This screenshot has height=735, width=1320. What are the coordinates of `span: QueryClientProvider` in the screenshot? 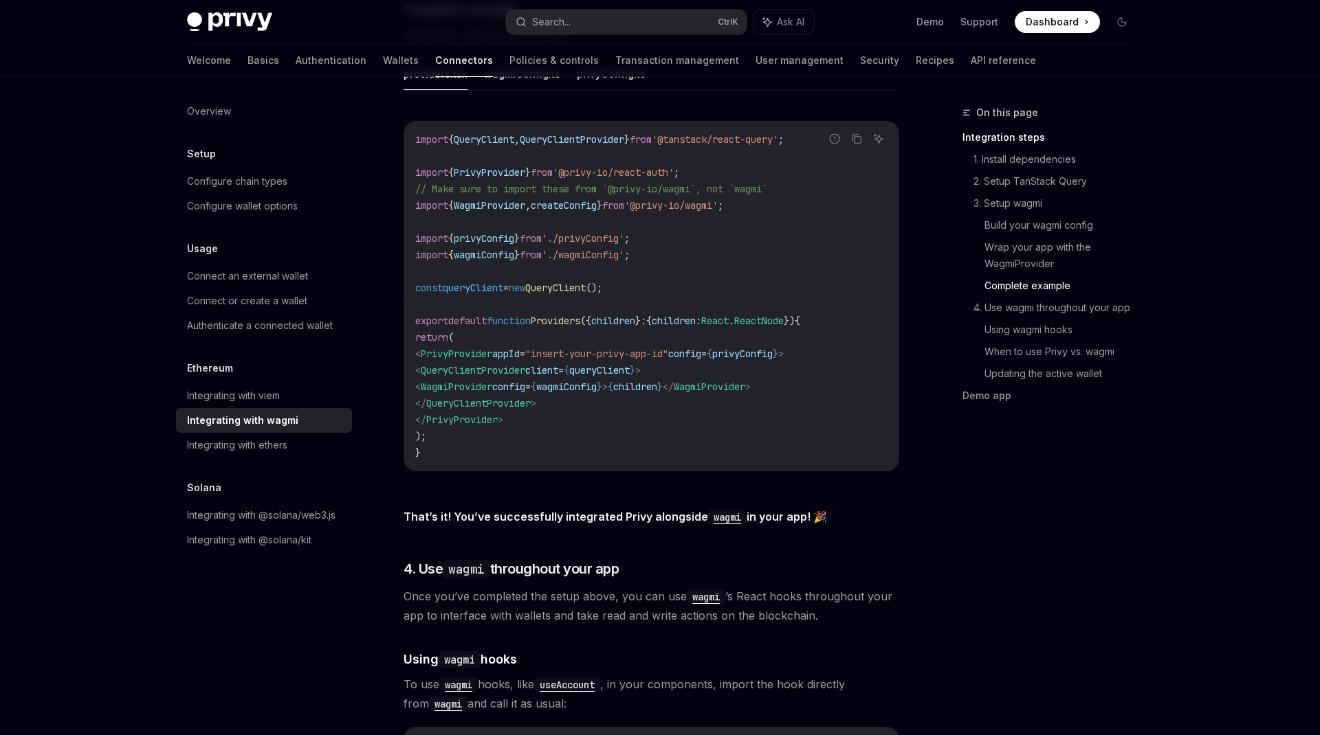 It's located at (572, 140).